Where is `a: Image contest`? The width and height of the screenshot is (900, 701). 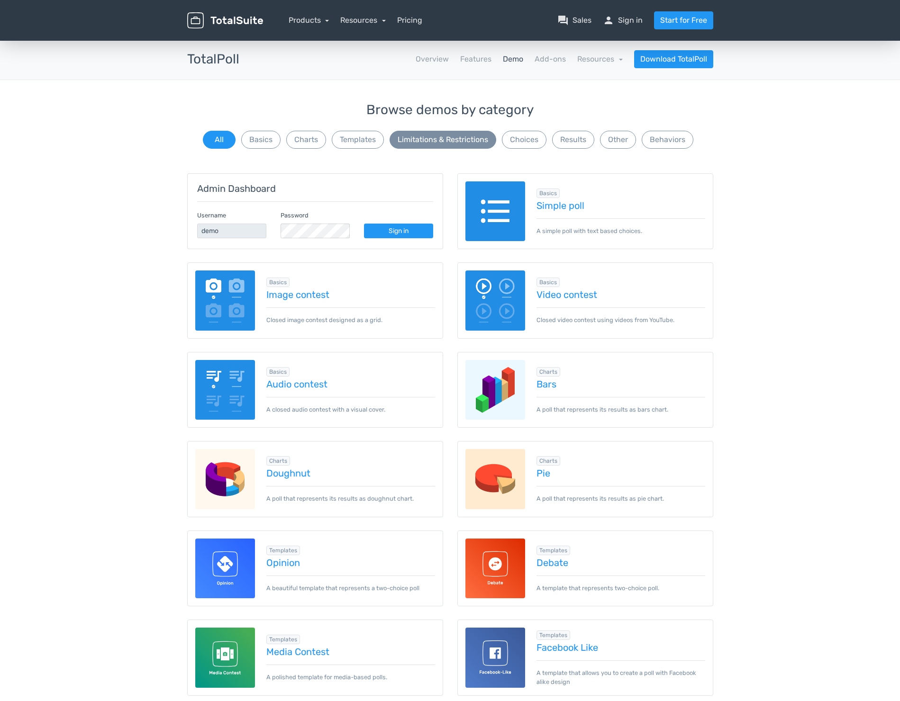
a: Image contest is located at coordinates (351, 295).